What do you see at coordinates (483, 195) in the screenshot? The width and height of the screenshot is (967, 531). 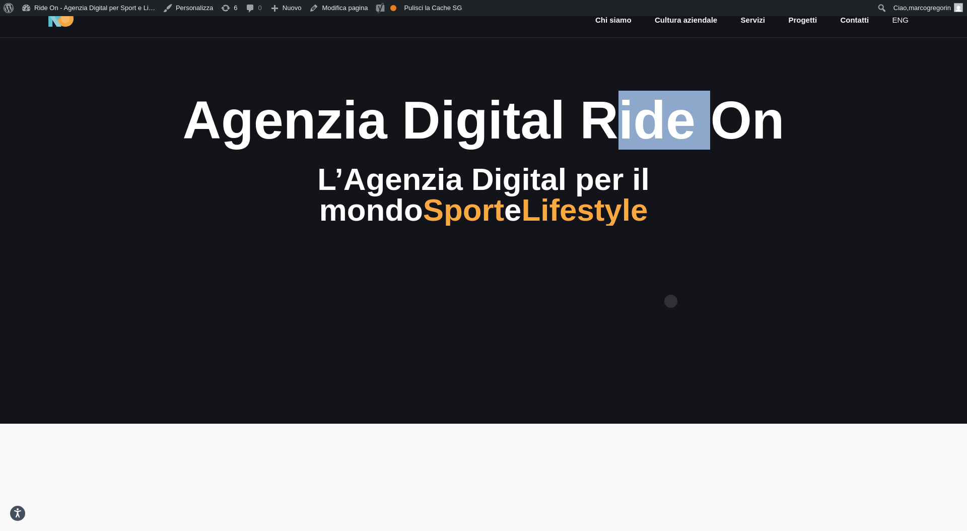 I see `div: L’Agenzia Digital per il mondo e` at bounding box center [483, 195].